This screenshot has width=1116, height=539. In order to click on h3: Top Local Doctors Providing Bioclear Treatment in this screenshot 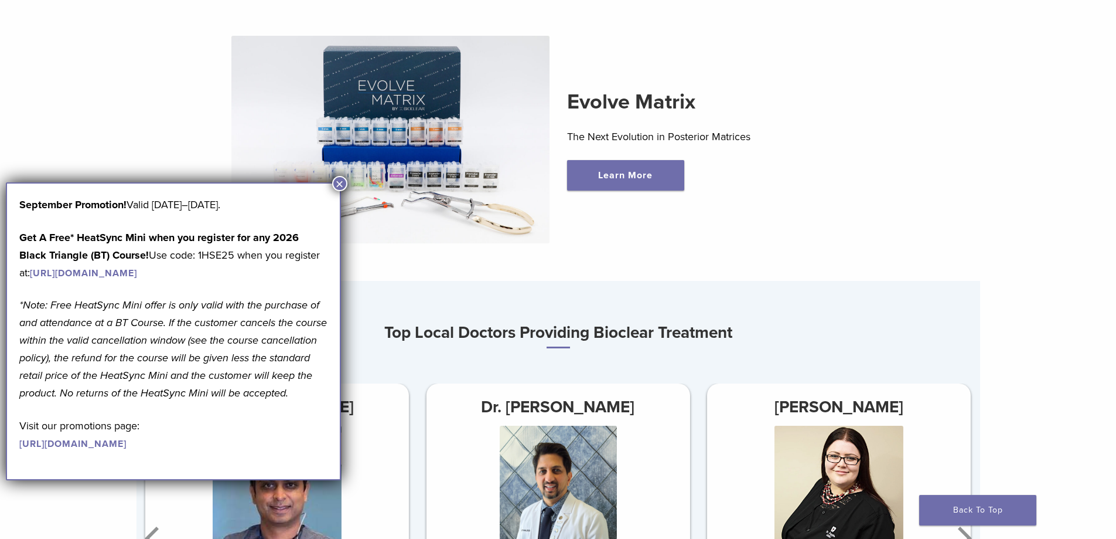, I will do `click(558, 333)`.